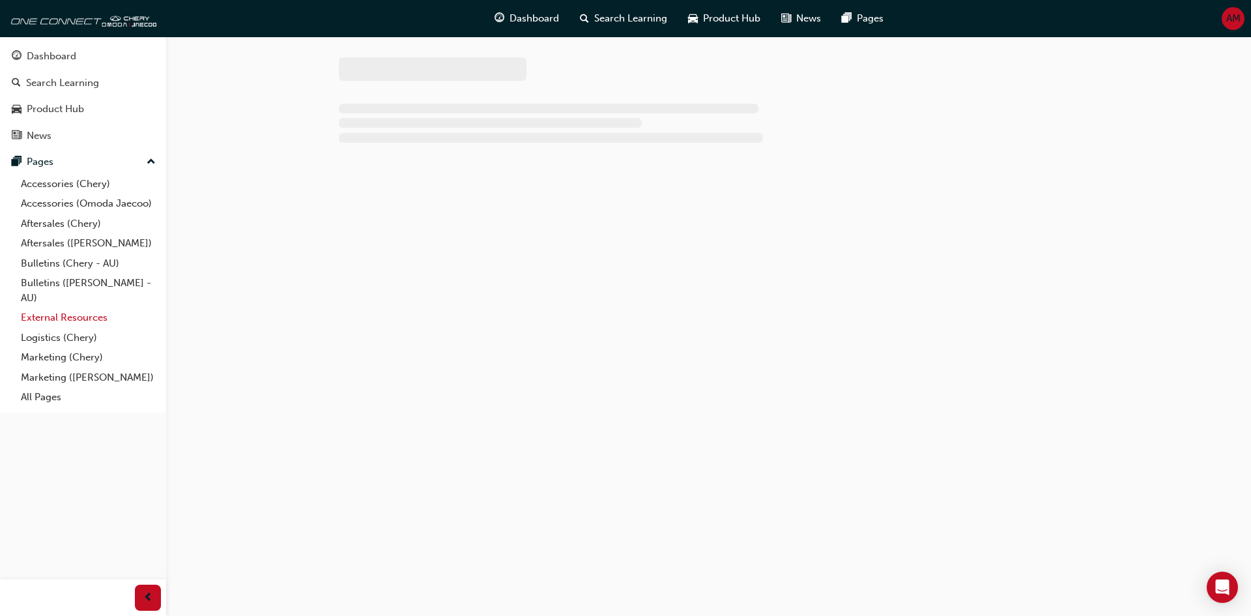 This screenshot has height=616, width=1251. I want to click on span: Product Hub, so click(731, 18).